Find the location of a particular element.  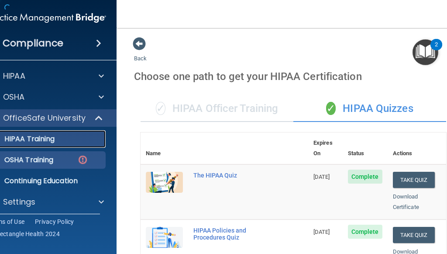

p: HIPAA is located at coordinates (14, 76).